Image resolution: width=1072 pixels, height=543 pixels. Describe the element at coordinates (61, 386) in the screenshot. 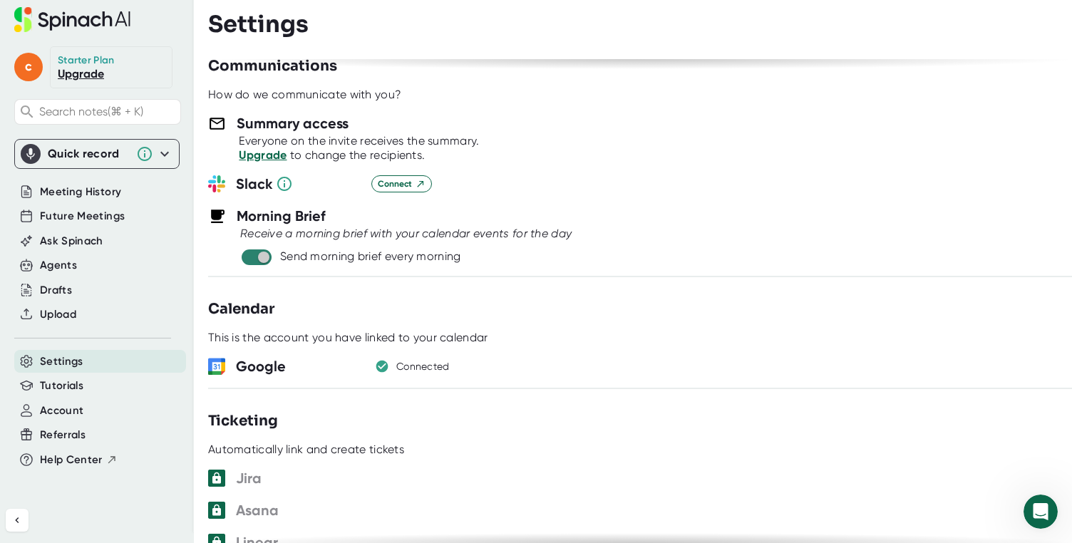

I see `span: Tutorials` at that location.